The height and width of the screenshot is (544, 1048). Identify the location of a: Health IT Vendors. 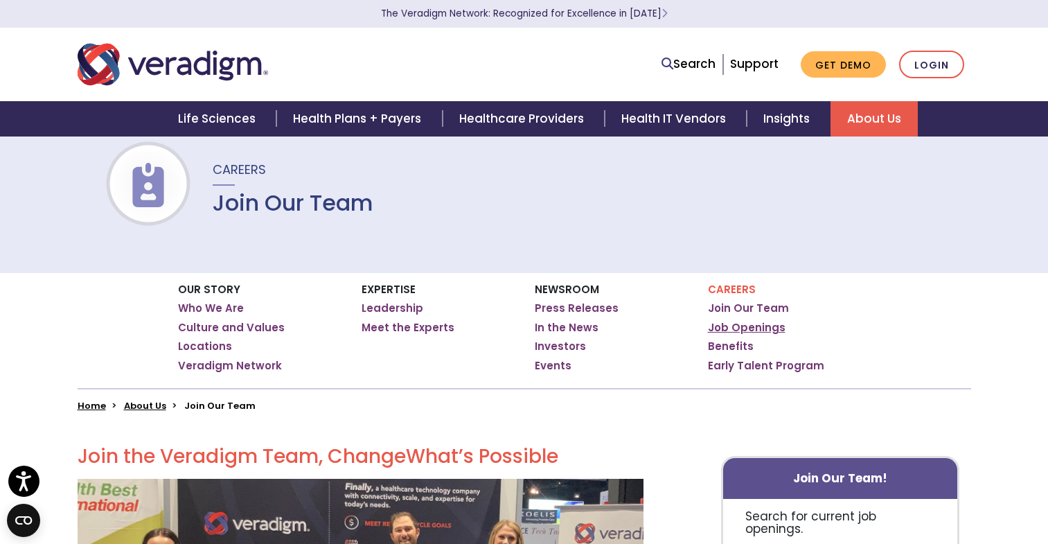
(675, 118).